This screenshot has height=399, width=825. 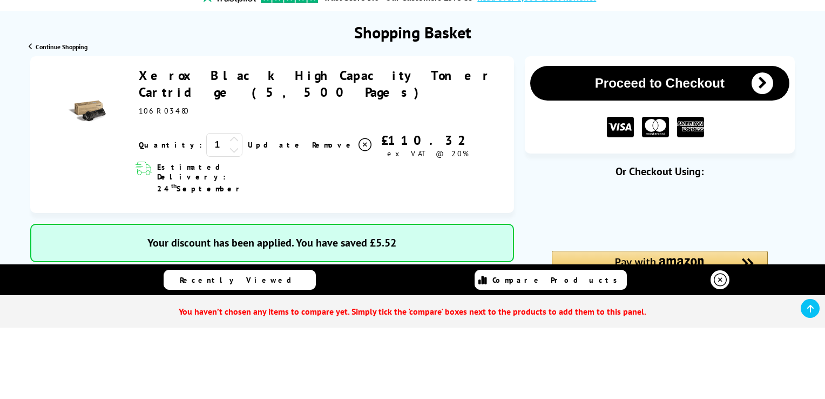 I want to click on div: Or Checkout Using:, so click(x=660, y=171).